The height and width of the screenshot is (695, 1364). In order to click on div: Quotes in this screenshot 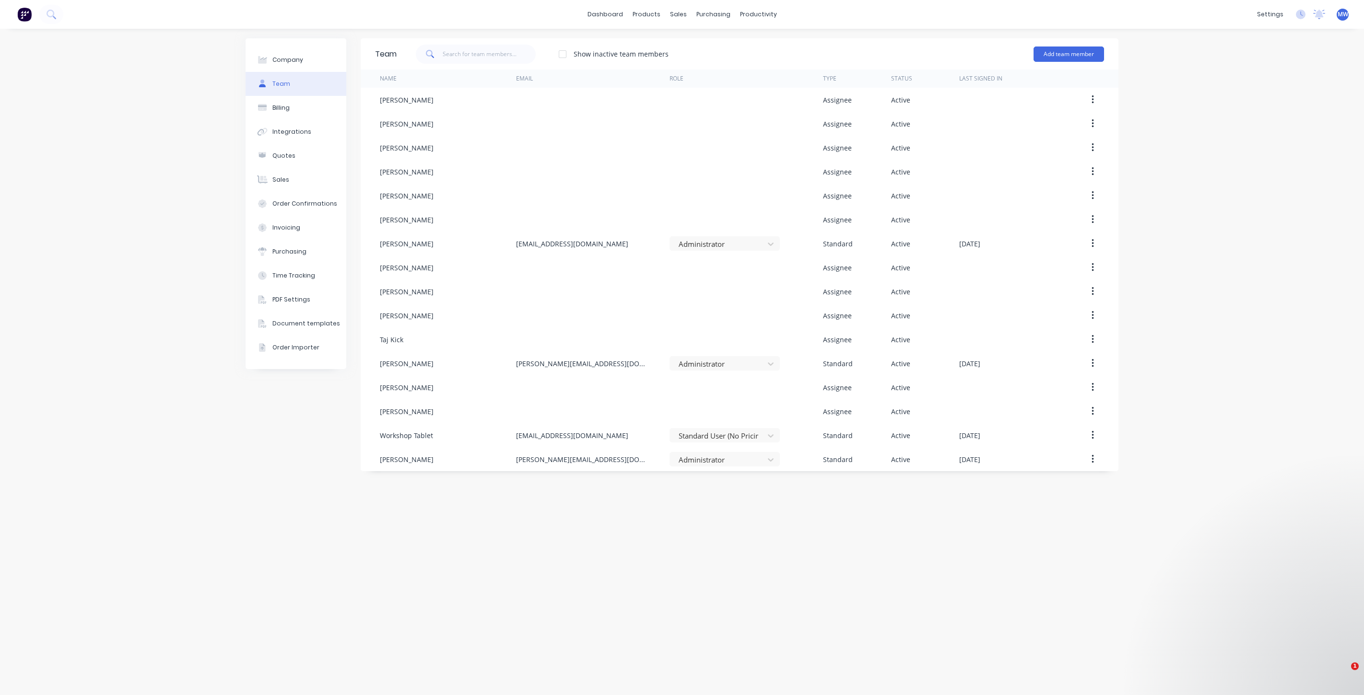, I will do `click(284, 156)`.